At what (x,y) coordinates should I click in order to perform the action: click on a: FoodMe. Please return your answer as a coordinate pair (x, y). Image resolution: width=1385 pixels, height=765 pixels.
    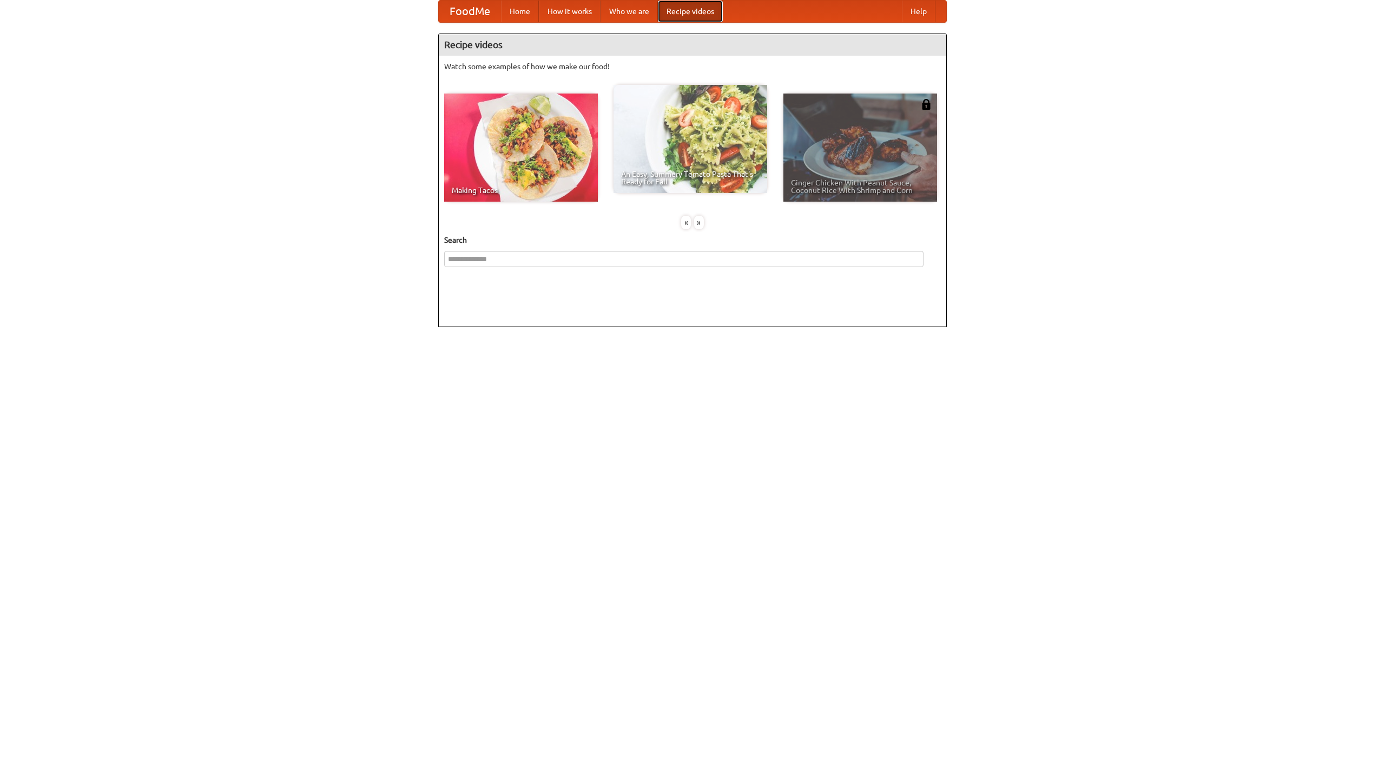
    Looking at the image, I should click on (470, 11).